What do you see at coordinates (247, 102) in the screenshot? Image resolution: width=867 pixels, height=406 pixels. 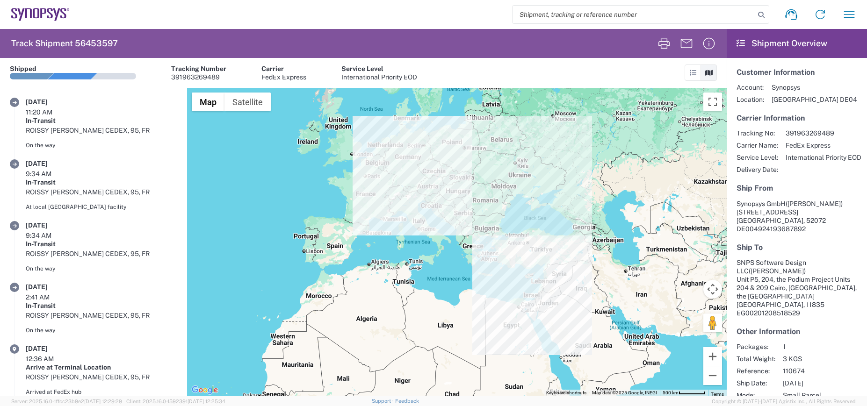 I see `button: Show satellite imagery` at bounding box center [247, 102].